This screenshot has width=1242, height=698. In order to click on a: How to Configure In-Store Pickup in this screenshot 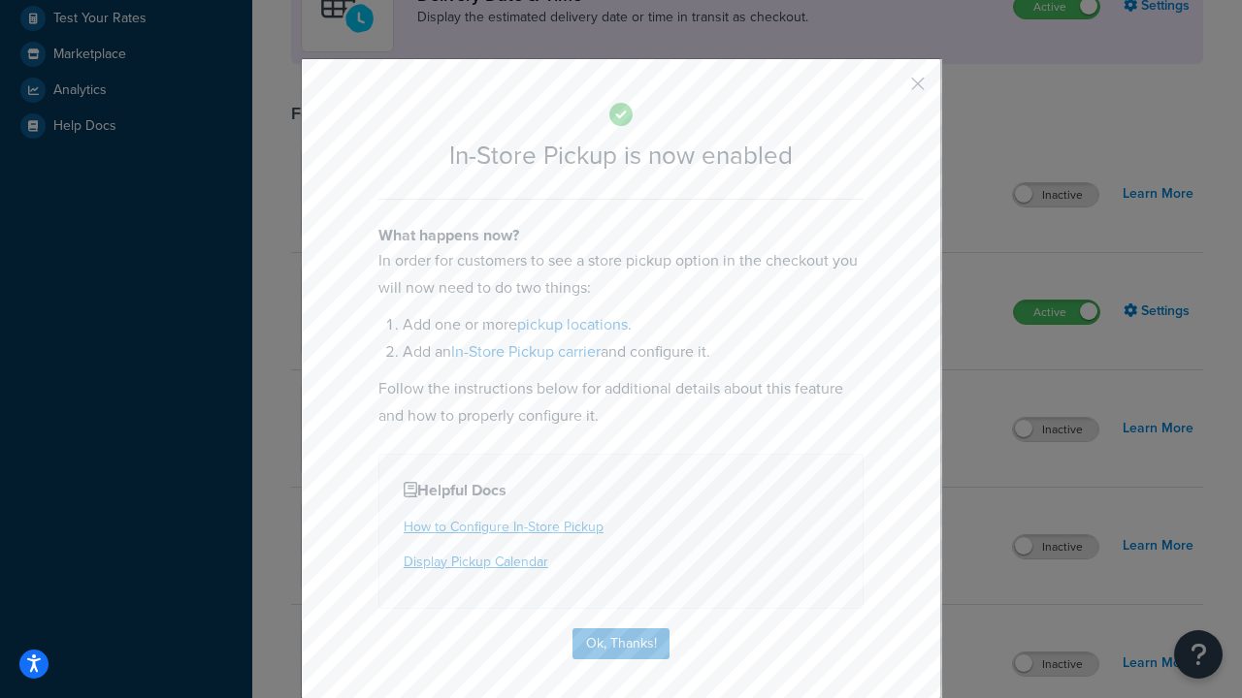, I will do `click(503, 527)`.